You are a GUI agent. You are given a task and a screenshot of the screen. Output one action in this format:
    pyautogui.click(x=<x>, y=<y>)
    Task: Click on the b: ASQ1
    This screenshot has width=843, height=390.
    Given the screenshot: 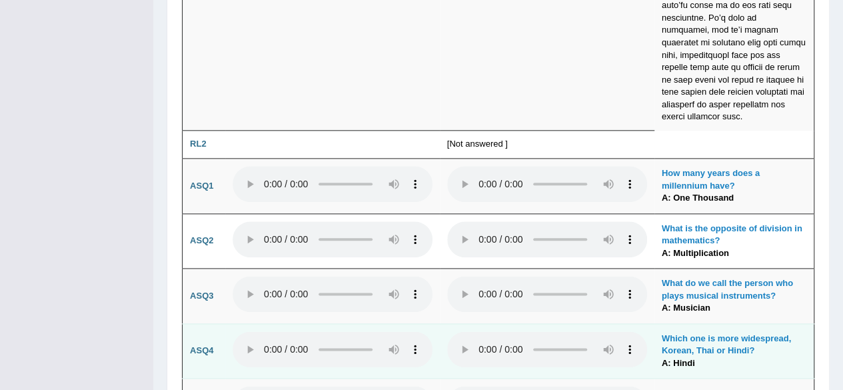 What is the action you would take?
    pyautogui.click(x=201, y=185)
    